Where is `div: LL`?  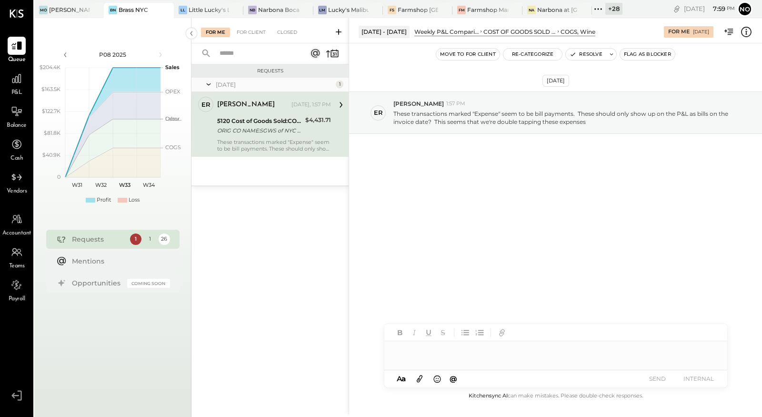 div: LL is located at coordinates (183, 10).